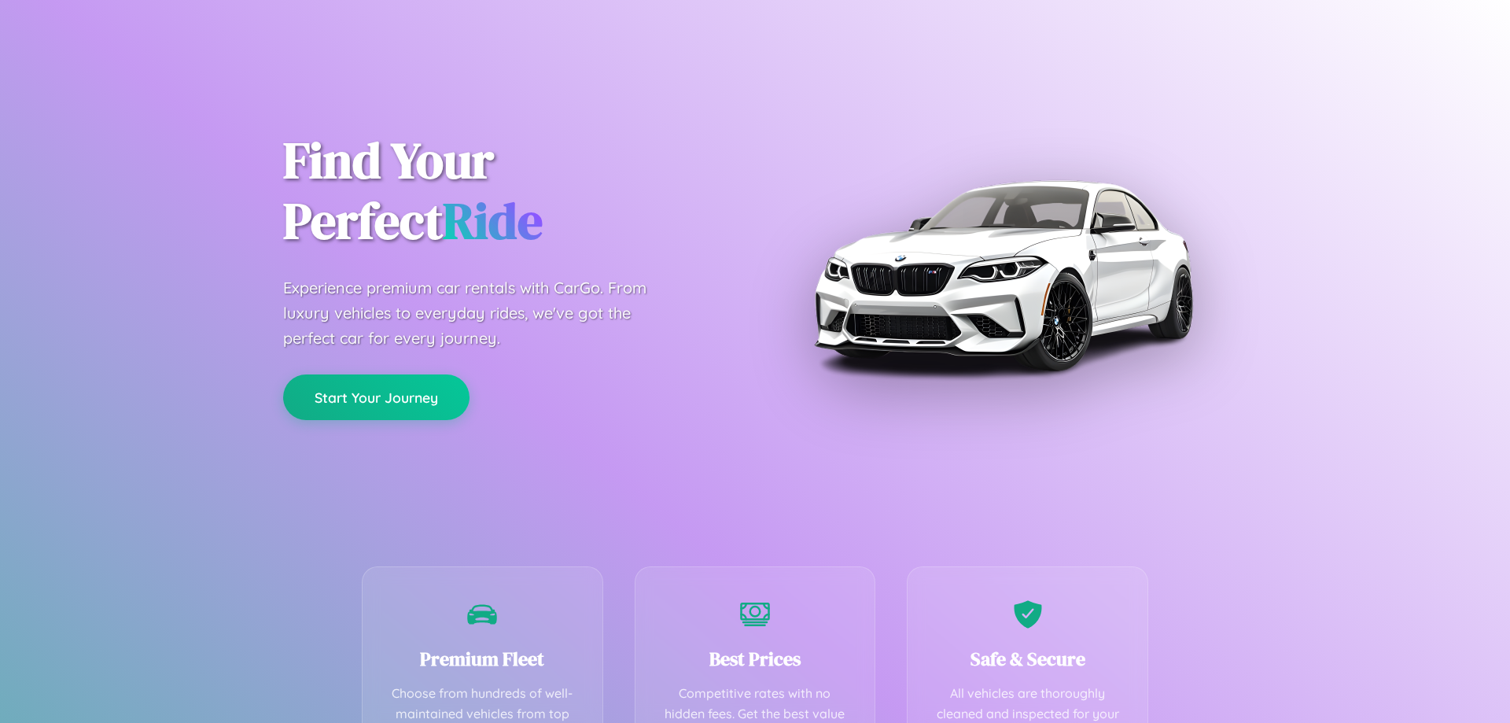 The image size is (1510, 723). Describe the element at coordinates (1027, 658) in the screenshot. I see `h3: Safe & Secure` at that location.